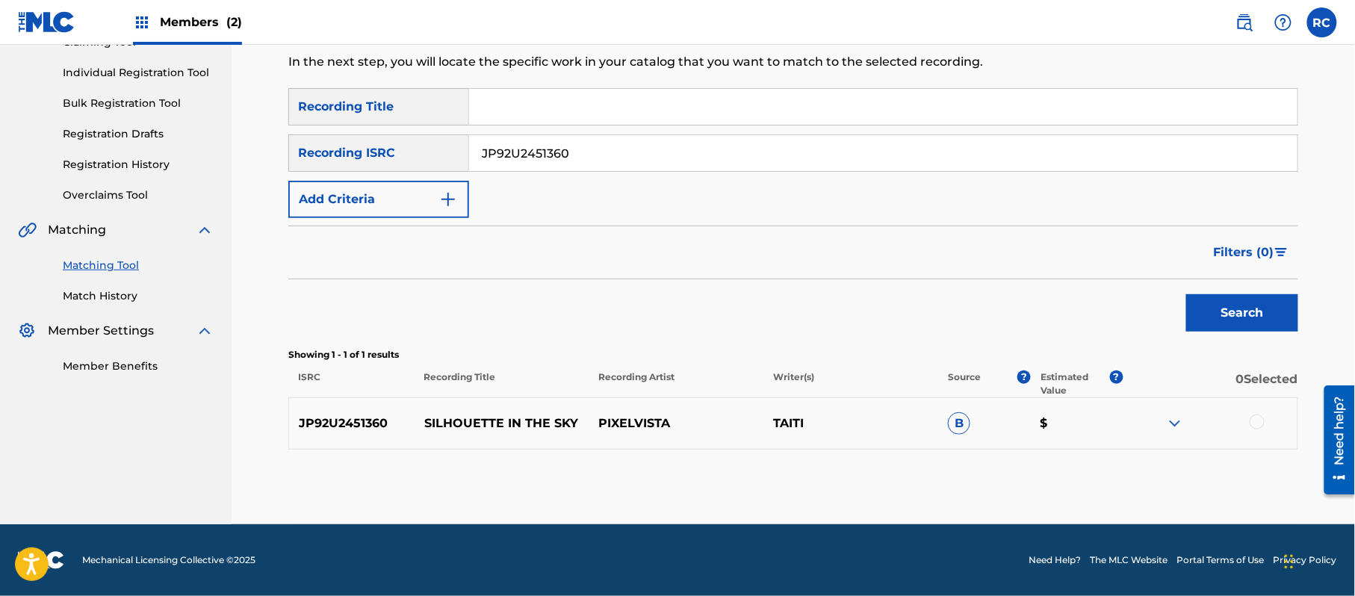 This screenshot has height=596, width=1355. Describe the element at coordinates (27, 230) in the screenshot. I see `img: Matching` at that location.